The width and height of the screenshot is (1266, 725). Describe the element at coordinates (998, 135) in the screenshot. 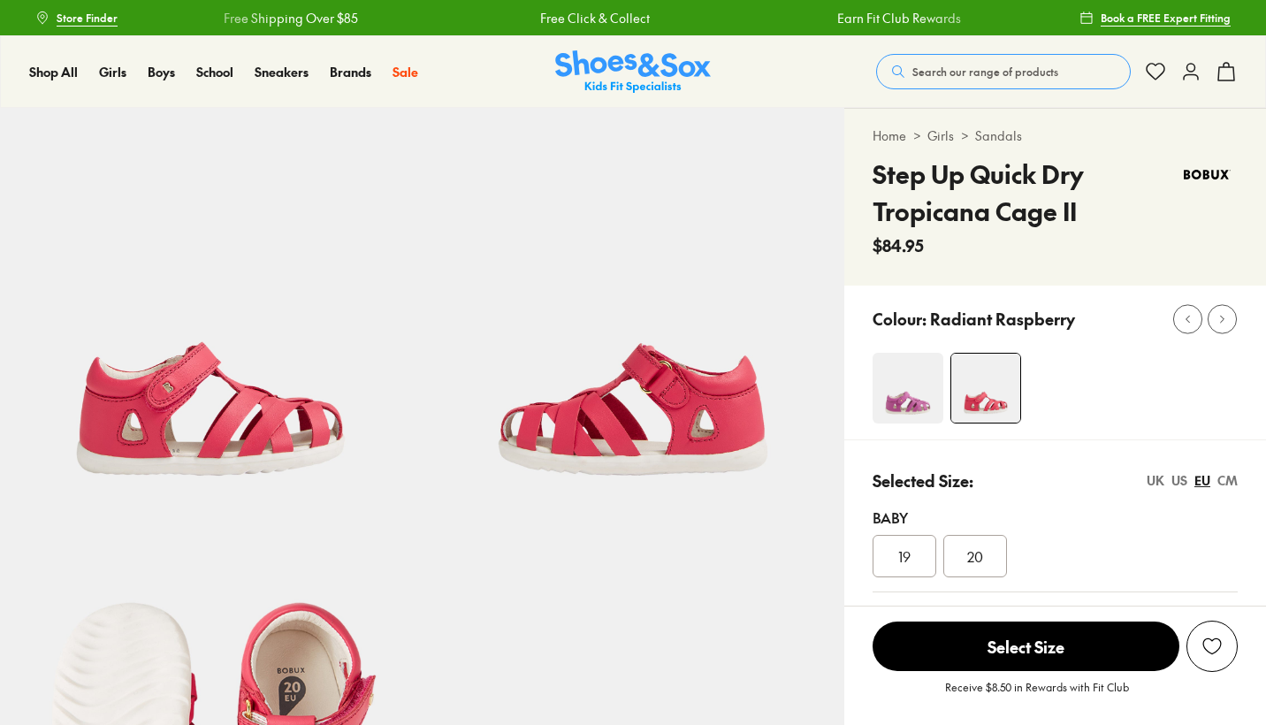

I see `a: Sandals` at that location.